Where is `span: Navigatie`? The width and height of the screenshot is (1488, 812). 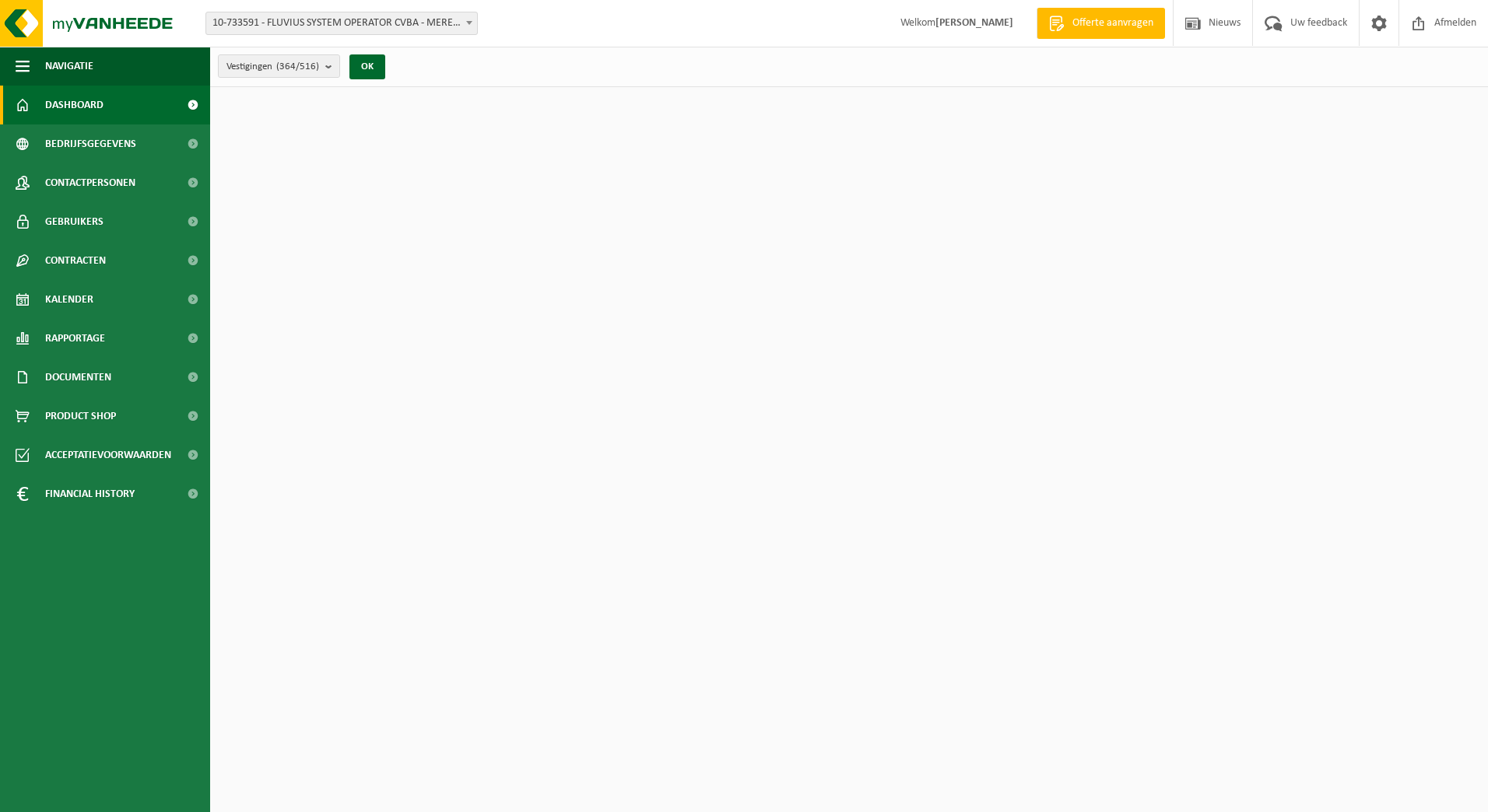
span: Navigatie is located at coordinates (69, 67).